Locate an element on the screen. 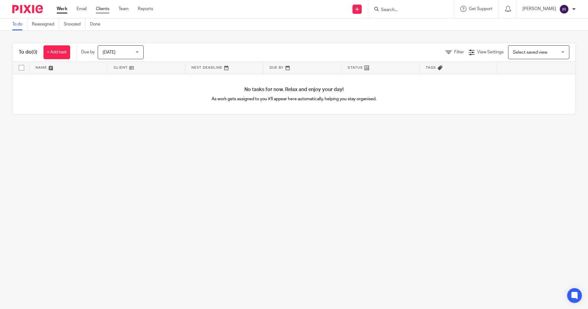  a: To do is located at coordinates (20, 24).